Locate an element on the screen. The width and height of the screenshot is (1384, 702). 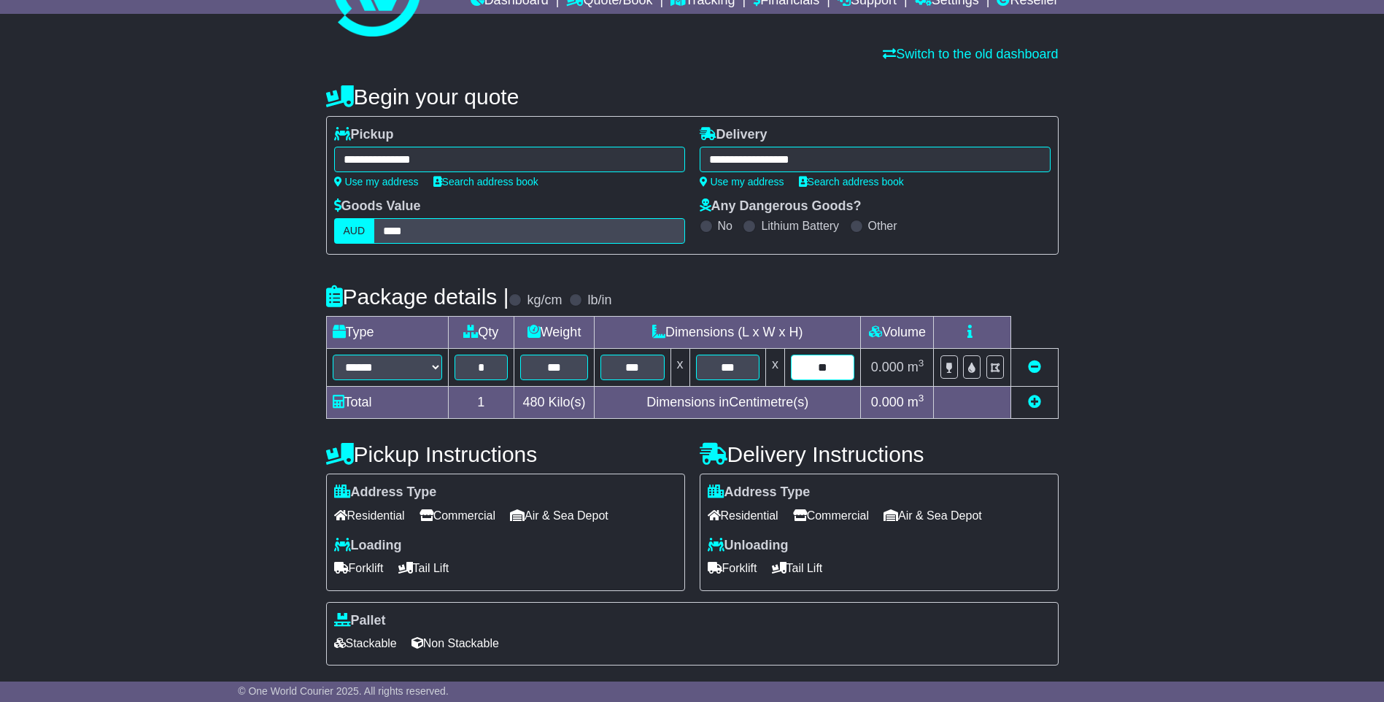
a: Remove this item is located at coordinates (1035, 367).